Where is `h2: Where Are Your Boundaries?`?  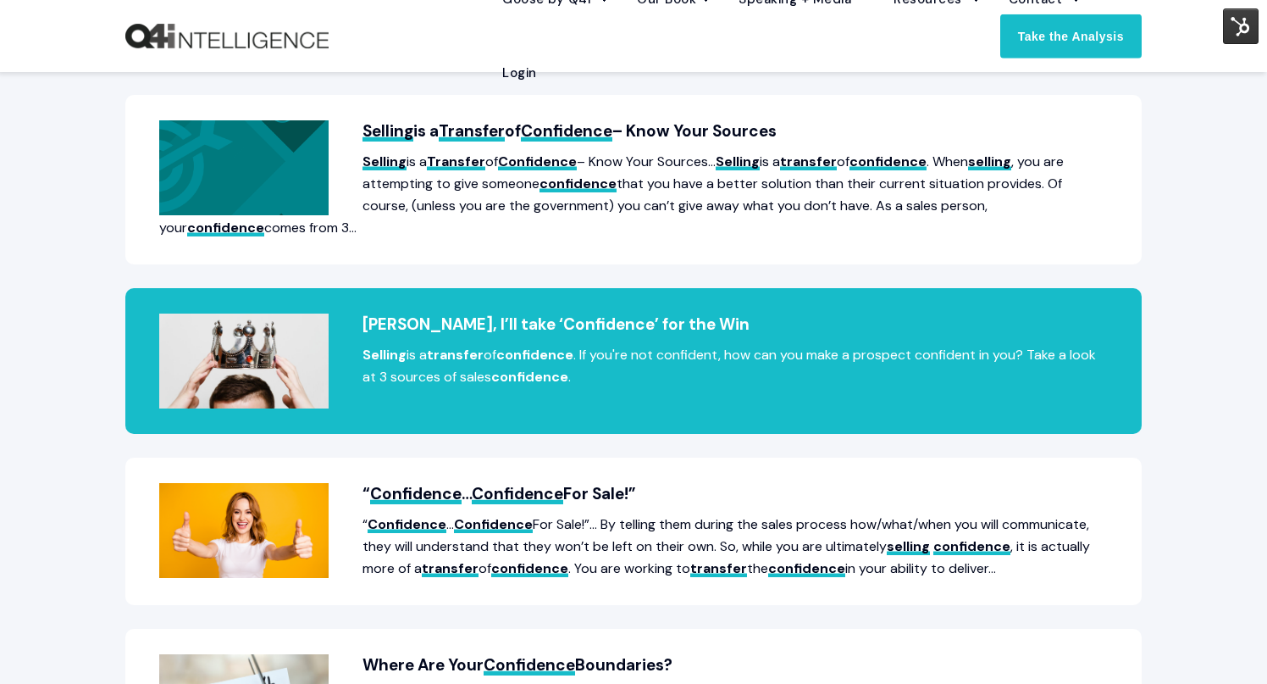 h2: Where Are Your Boundaries? is located at coordinates (634, 665).